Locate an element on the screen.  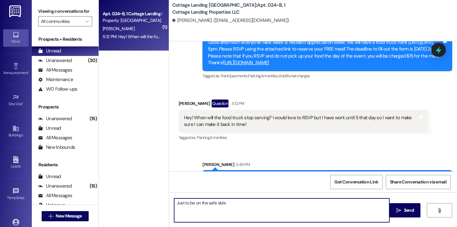
a: Templates • is located at coordinates (16, 194).